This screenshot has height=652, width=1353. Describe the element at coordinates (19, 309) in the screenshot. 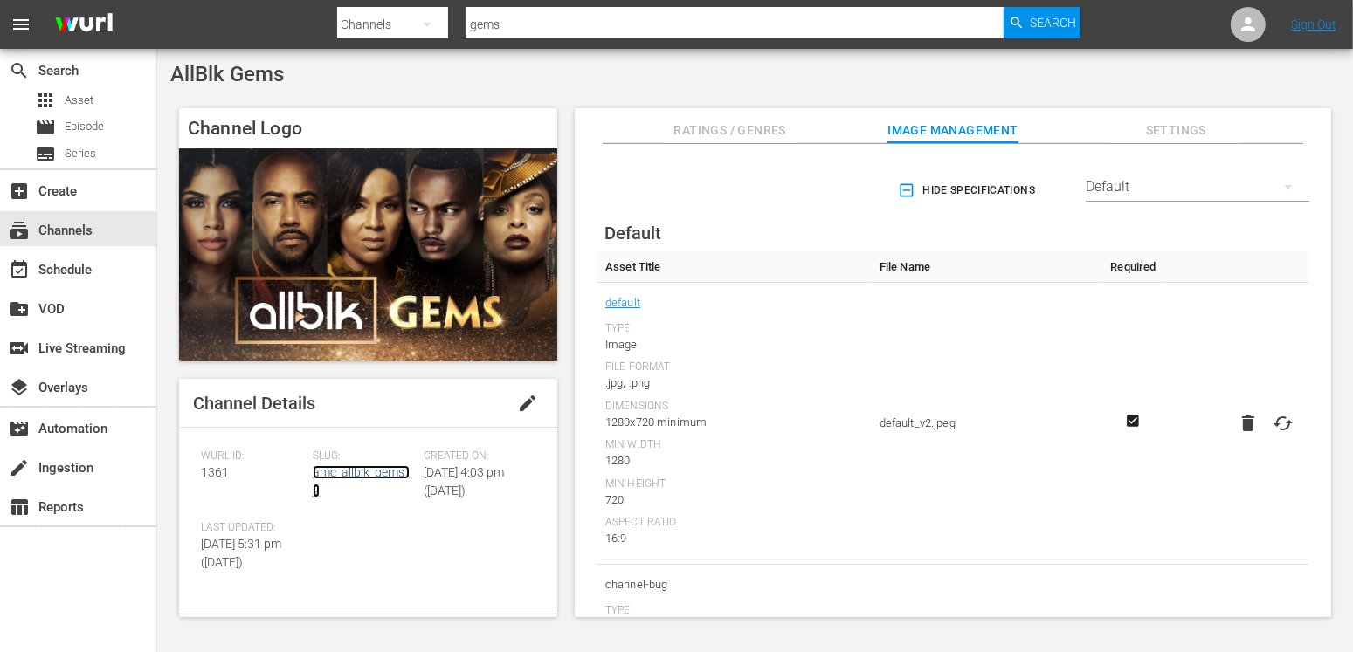

I see `span: VOD` at that location.